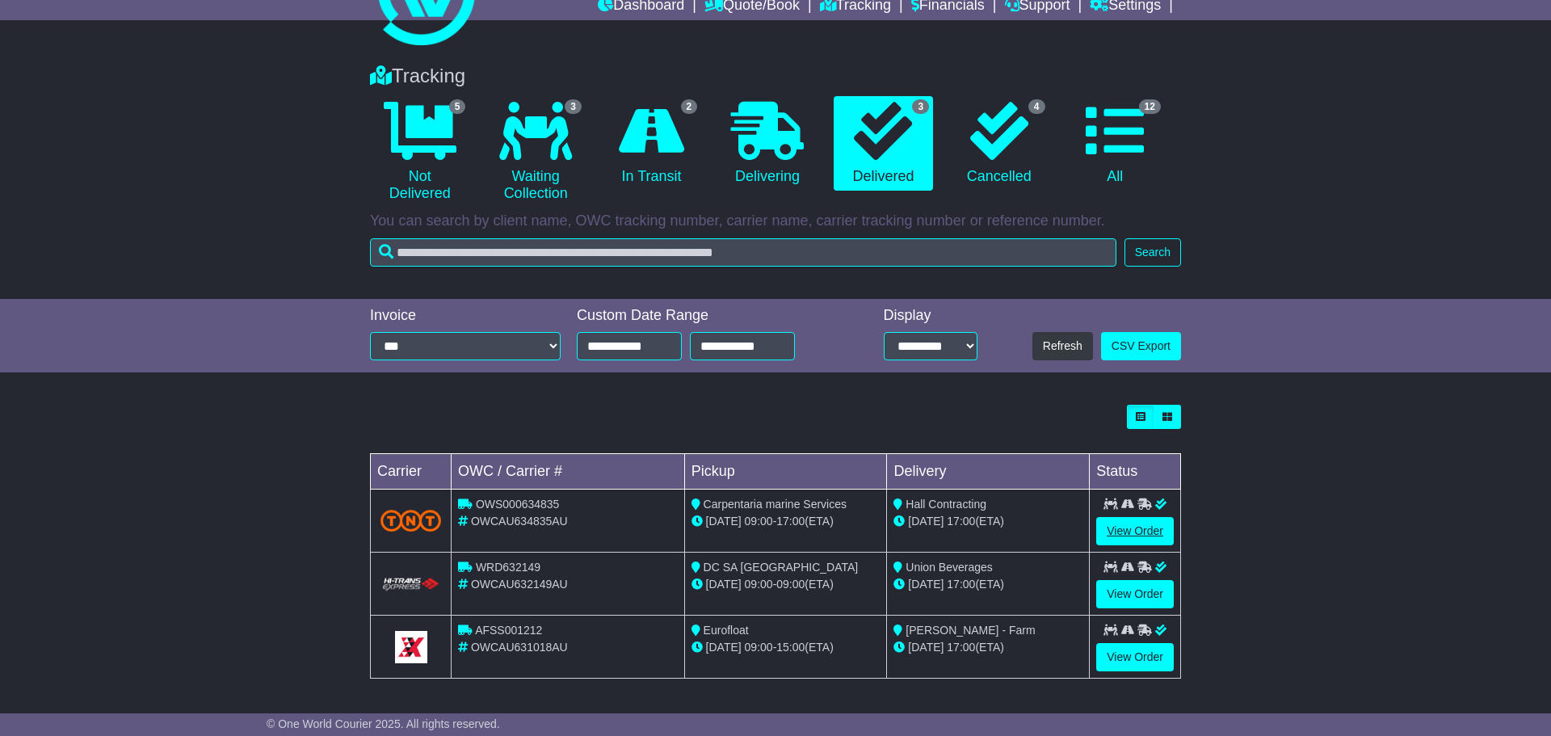 Image resolution: width=1551 pixels, height=736 pixels. What do you see at coordinates (946, 504) in the screenshot?
I see `span: Hall Contracting` at bounding box center [946, 504].